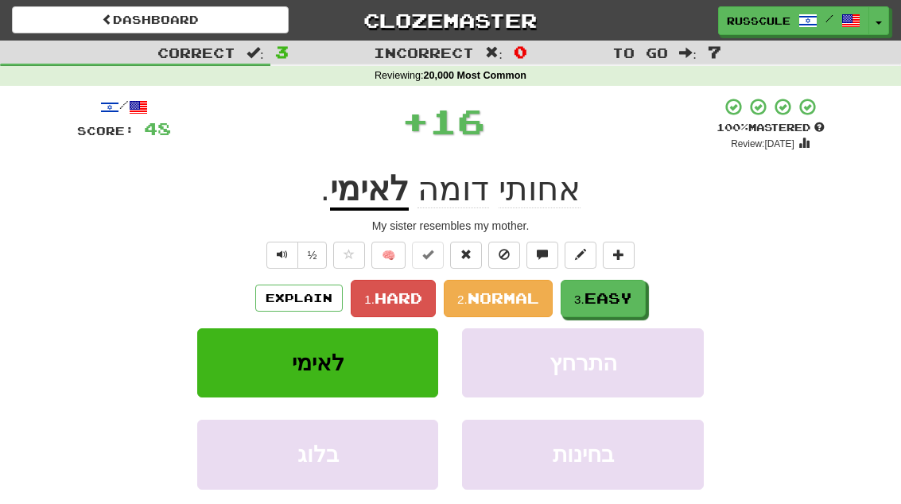 The image size is (901, 504). I want to click on span: Easy, so click(608, 298).